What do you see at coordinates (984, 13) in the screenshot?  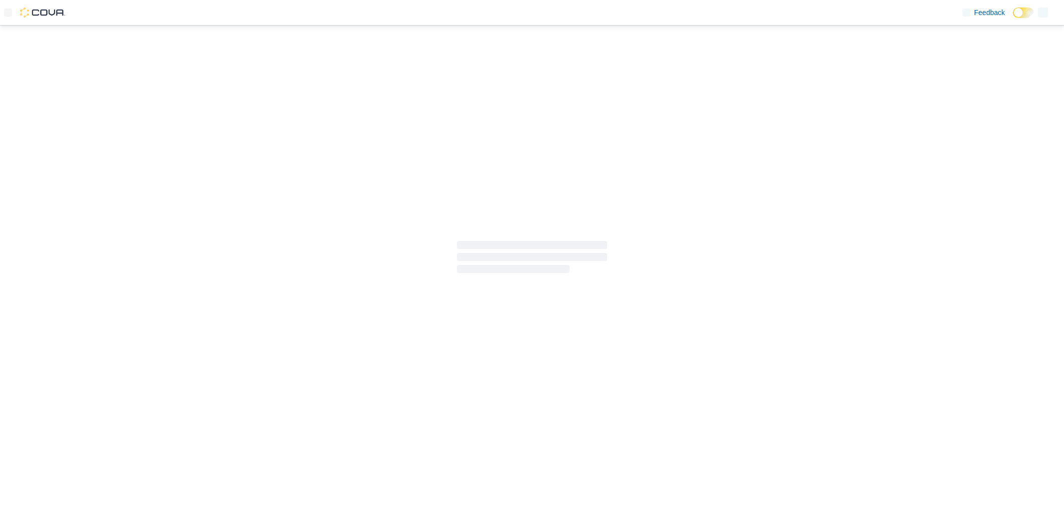 I see `a: Feedback` at bounding box center [984, 13].